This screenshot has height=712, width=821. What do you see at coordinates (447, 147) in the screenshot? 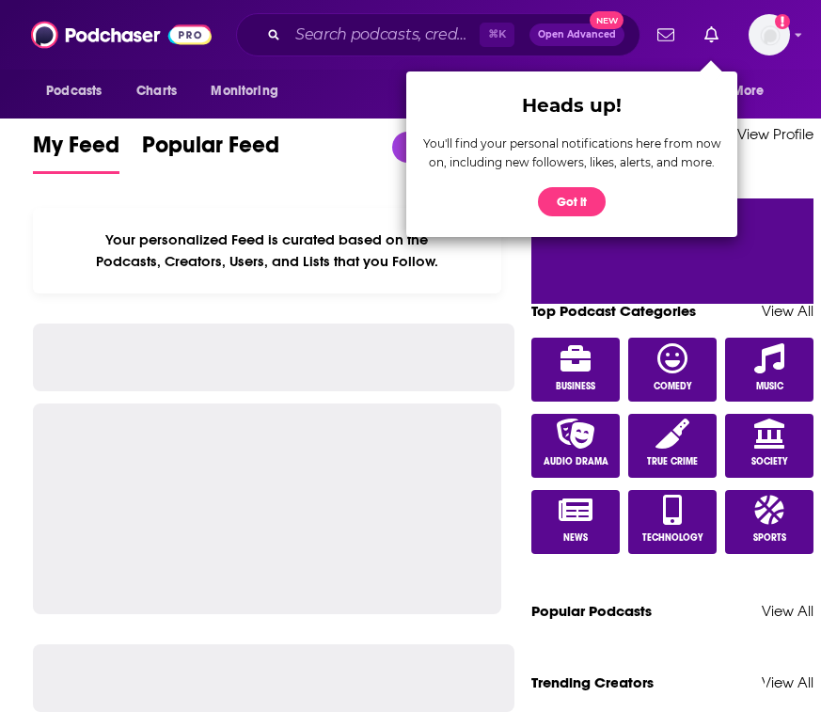
I see `a: Update` at bounding box center [447, 147].